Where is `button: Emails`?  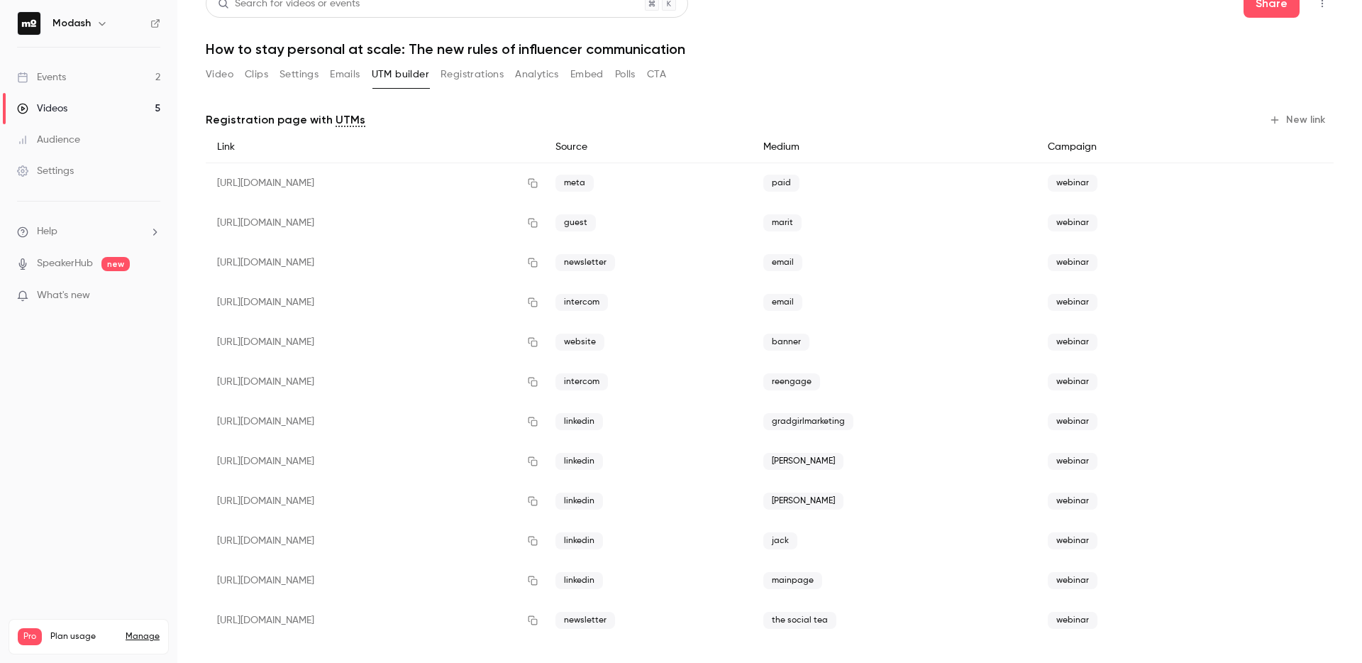 button: Emails is located at coordinates (345, 74).